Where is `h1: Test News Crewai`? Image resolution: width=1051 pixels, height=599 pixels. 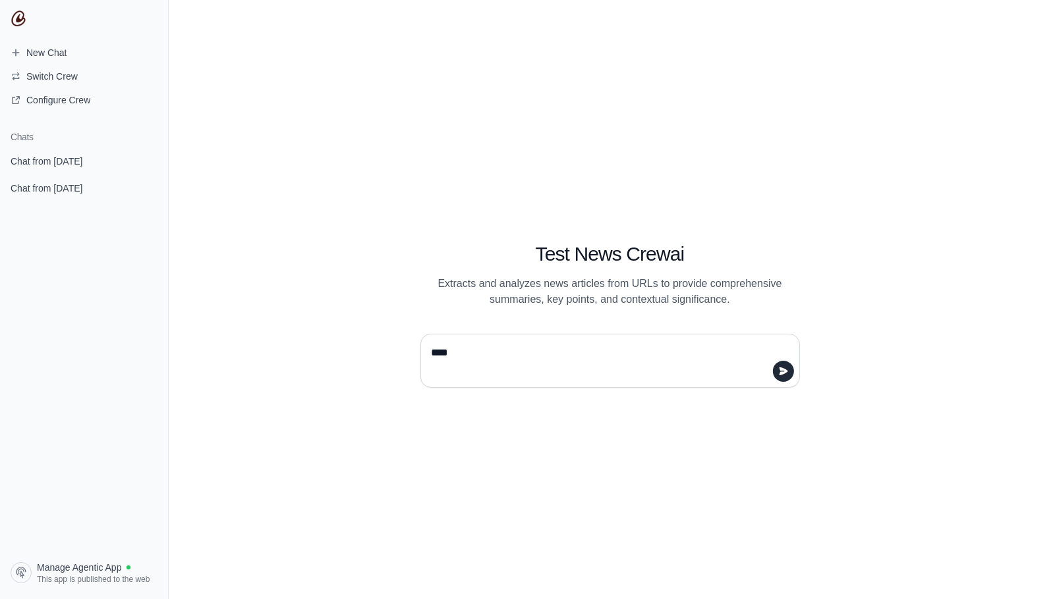
h1: Test News Crewai is located at coordinates (610, 254).